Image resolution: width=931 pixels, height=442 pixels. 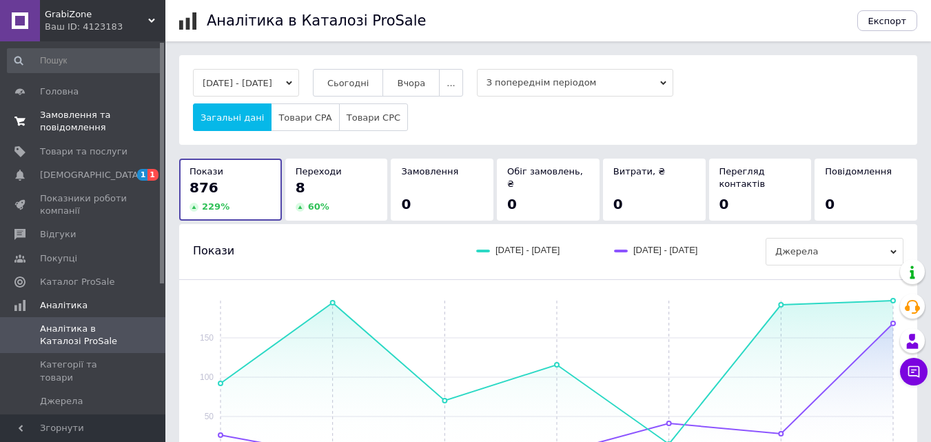 I want to click on input: Пошук, so click(x=85, y=61).